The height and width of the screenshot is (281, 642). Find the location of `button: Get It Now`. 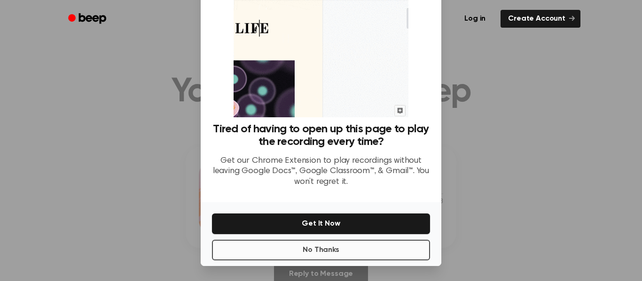

button: Get It Now is located at coordinates (321, 224).